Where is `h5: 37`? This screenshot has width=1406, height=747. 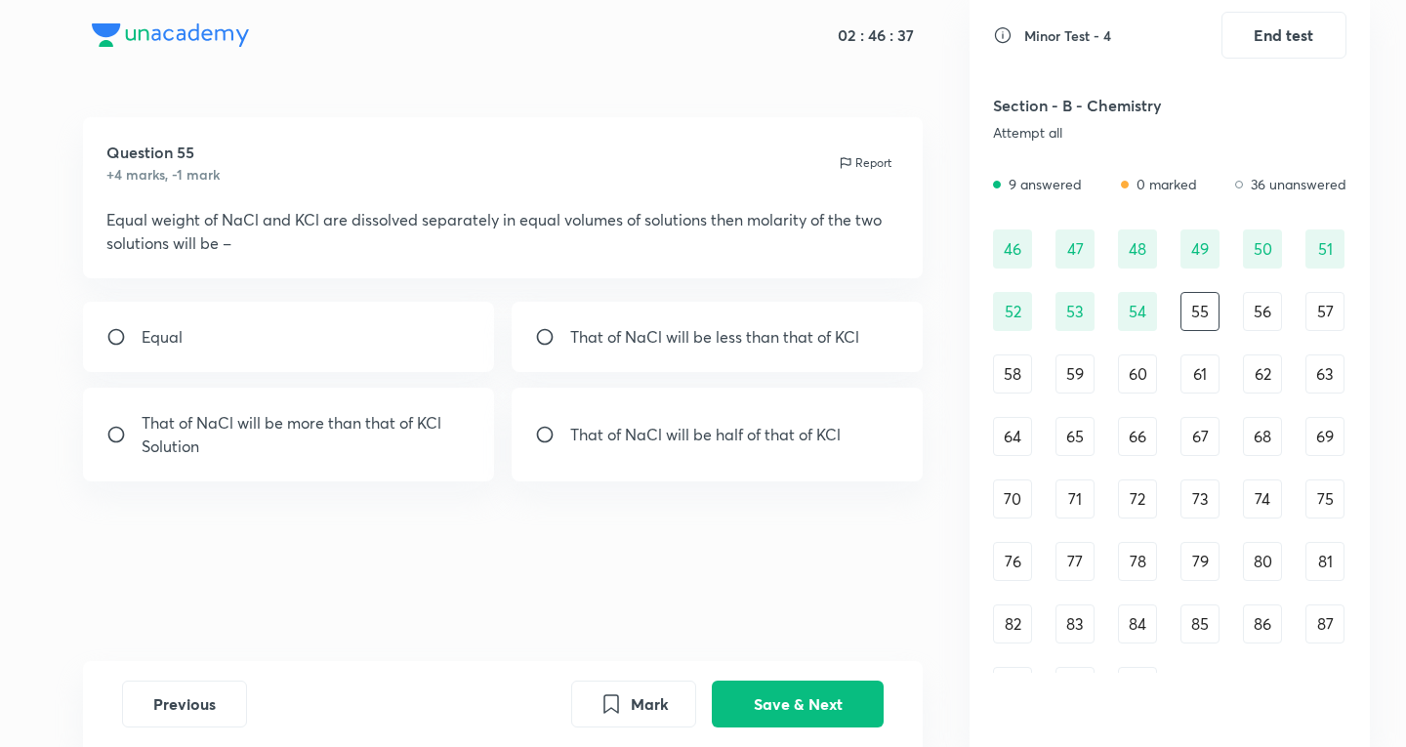
h5: 37 is located at coordinates (903, 35).